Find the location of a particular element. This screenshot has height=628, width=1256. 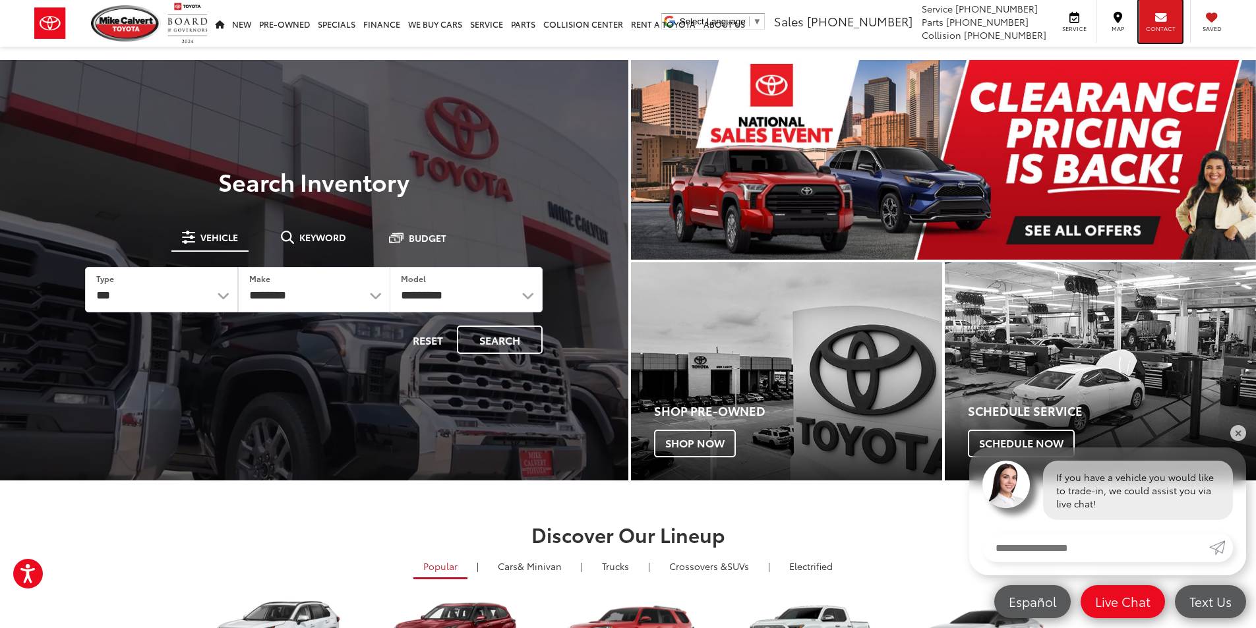

h3: Search Inventory is located at coordinates (314, 181).